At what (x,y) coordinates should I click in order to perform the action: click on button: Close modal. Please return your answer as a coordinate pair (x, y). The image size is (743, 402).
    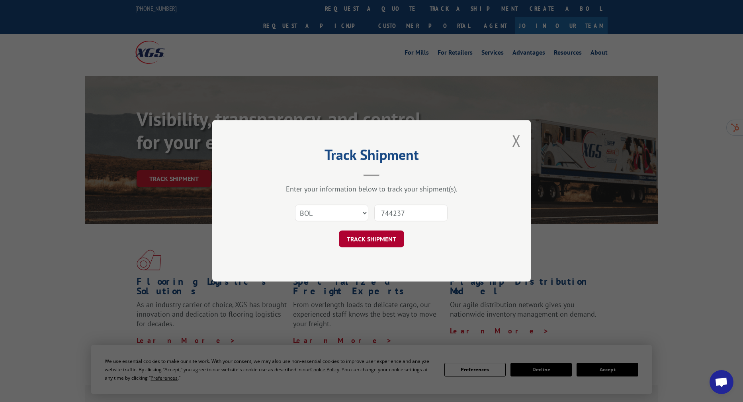
    Looking at the image, I should click on (517, 140).